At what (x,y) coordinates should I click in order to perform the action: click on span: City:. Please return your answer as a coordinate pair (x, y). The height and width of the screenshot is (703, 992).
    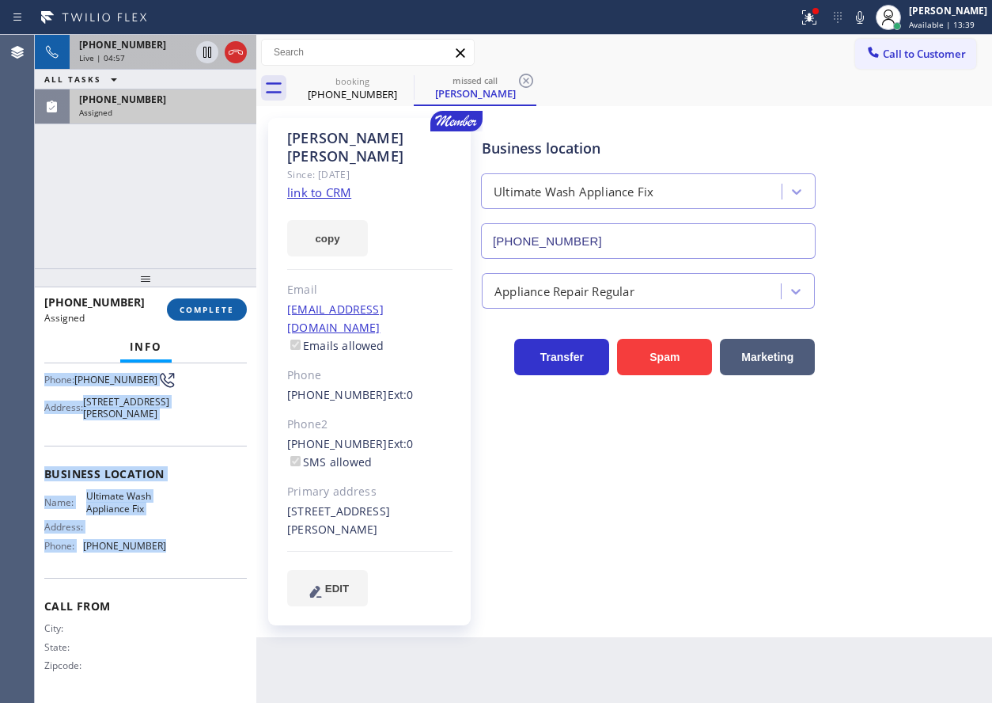
    Looking at the image, I should click on (65, 628).